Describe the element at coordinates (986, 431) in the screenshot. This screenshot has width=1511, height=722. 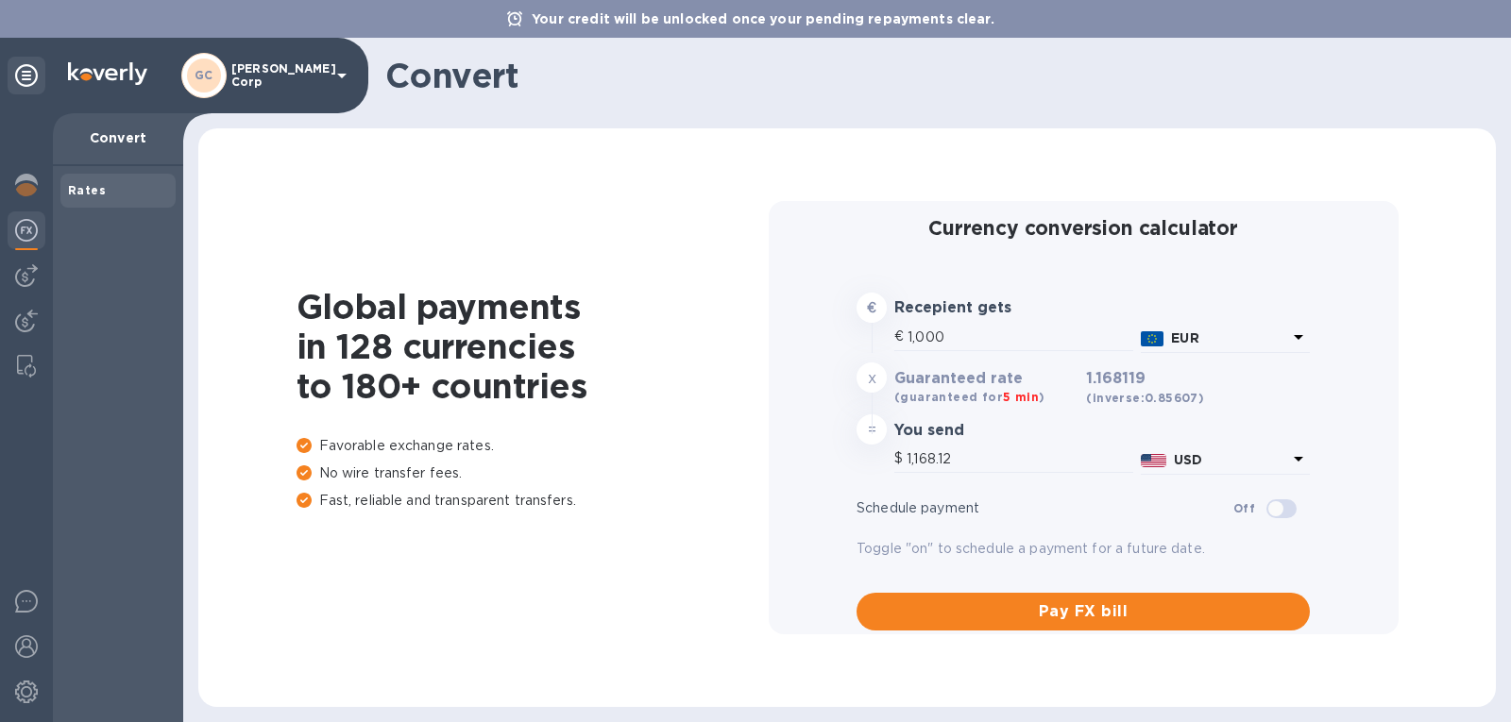
I see `h3: You send` at that location.